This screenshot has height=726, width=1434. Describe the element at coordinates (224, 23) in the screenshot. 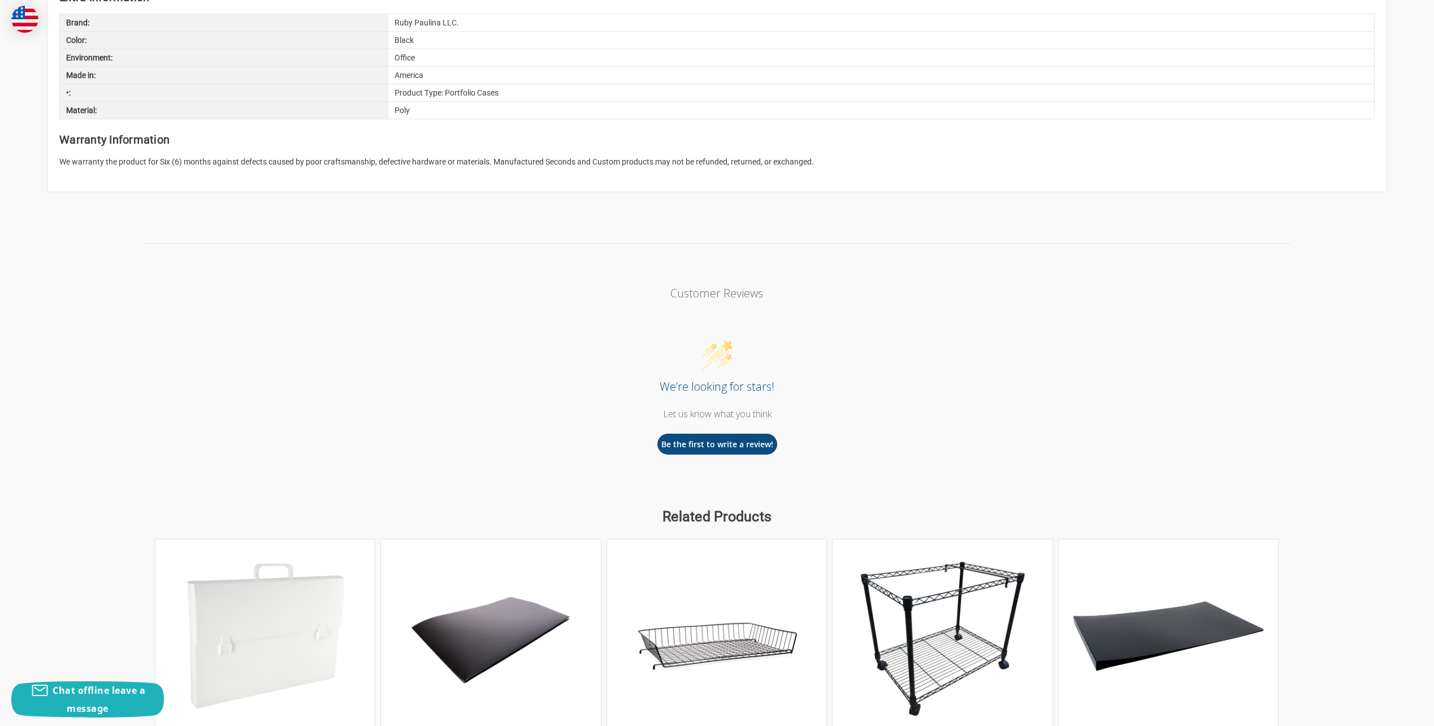

I see `div: Brand:` at that location.